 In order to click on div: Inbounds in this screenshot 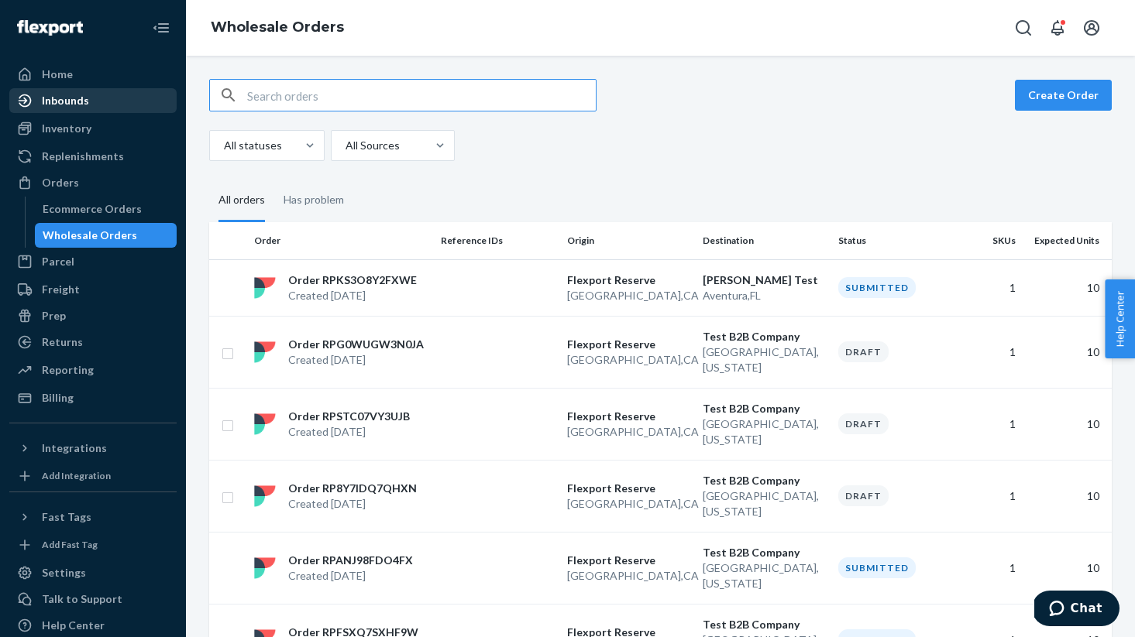, I will do `click(65, 101)`.